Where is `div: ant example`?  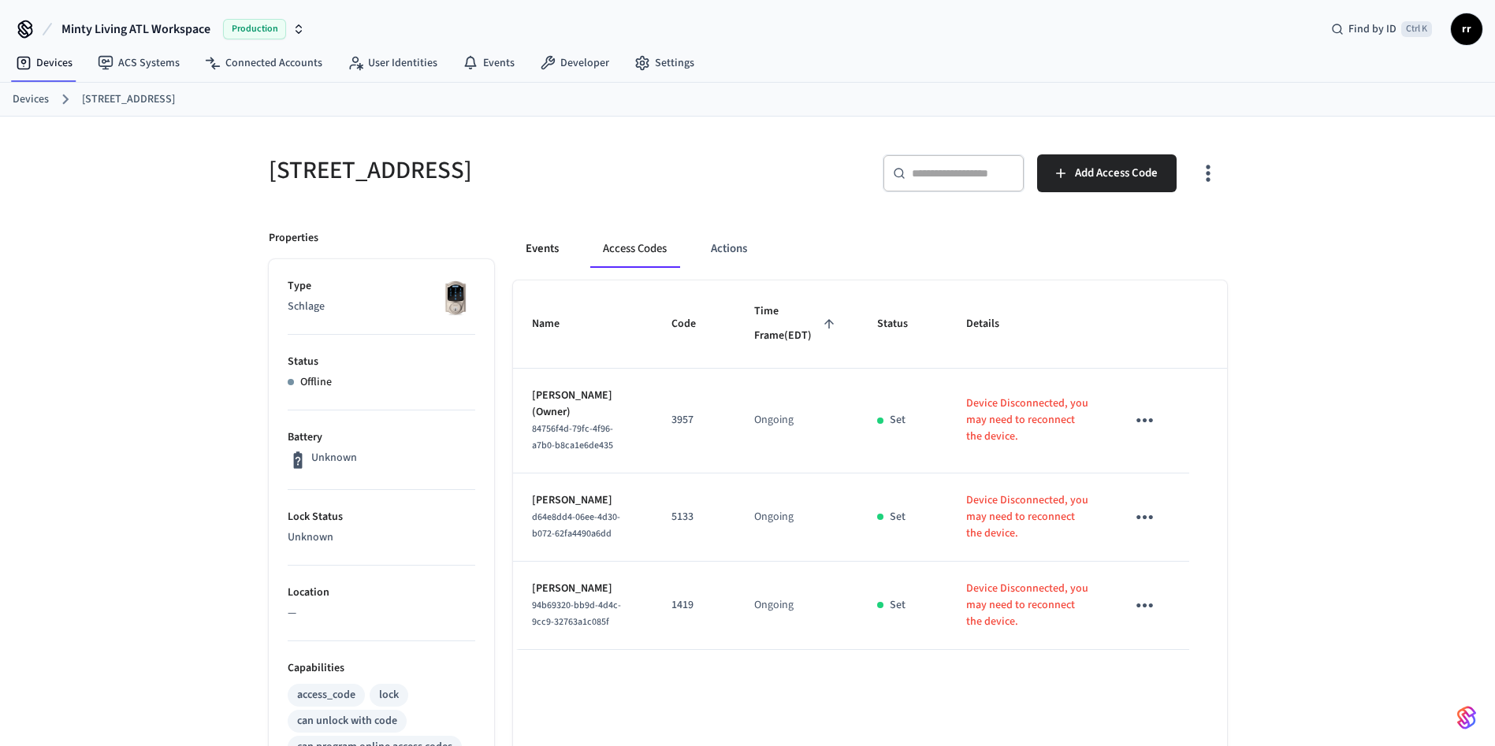 div: ant example is located at coordinates (870, 249).